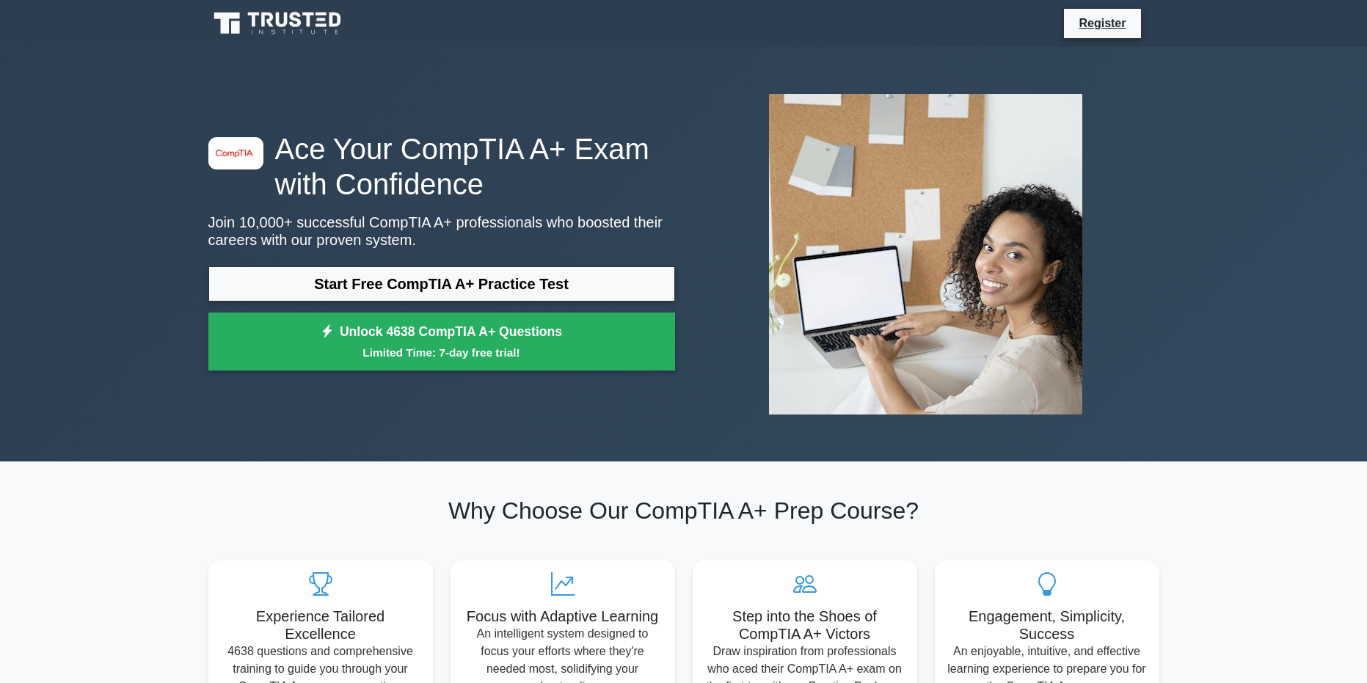 Image resolution: width=1367 pixels, height=683 pixels. Describe the element at coordinates (442, 352) in the screenshot. I see `small: Limited Time: 7-day free trial!` at that location.